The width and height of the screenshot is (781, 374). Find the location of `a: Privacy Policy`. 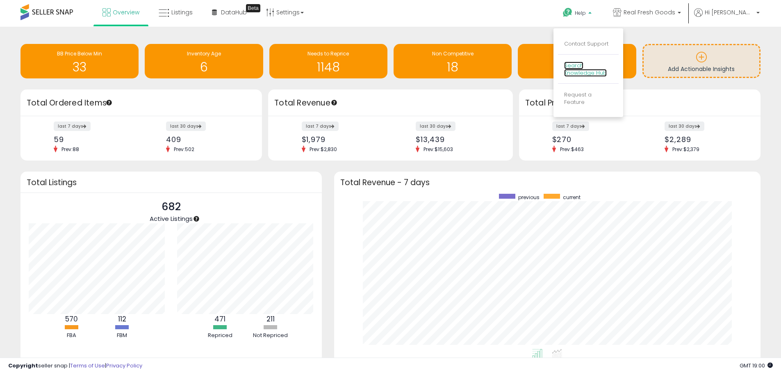

a: Privacy Policy is located at coordinates (124, 365).